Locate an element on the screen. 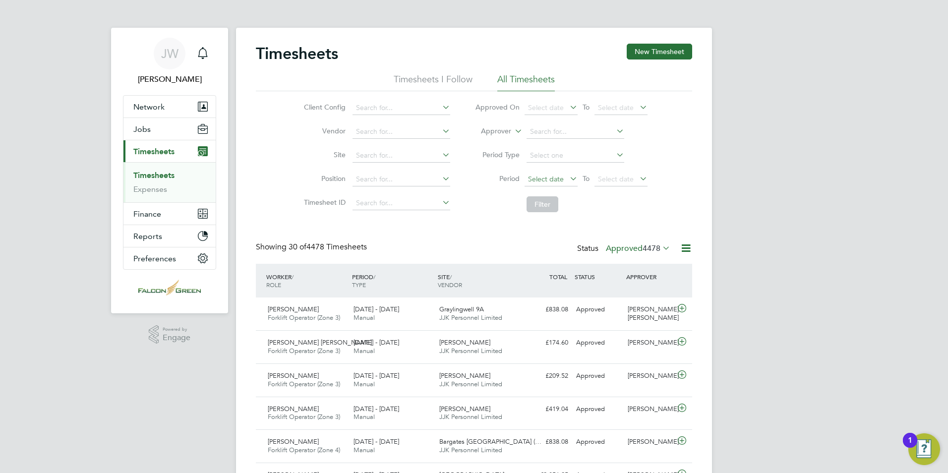 This screenshot has width=948, height=473. button: Network is located at coordinates (170, 107).